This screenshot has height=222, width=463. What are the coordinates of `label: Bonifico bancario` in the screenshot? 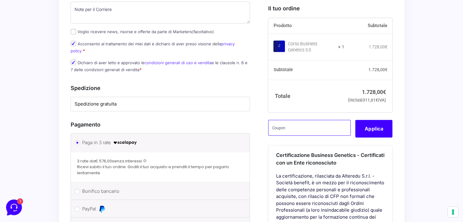 It's located at (159, 192).